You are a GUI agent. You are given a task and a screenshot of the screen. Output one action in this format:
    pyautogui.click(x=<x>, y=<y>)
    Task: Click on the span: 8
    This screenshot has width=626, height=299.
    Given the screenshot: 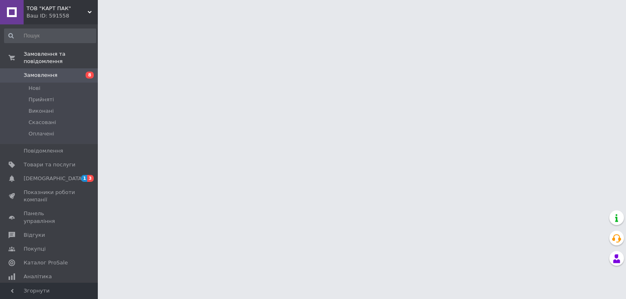 What is the action you would take?
    pyautogui.click(x=90, y=75)
    